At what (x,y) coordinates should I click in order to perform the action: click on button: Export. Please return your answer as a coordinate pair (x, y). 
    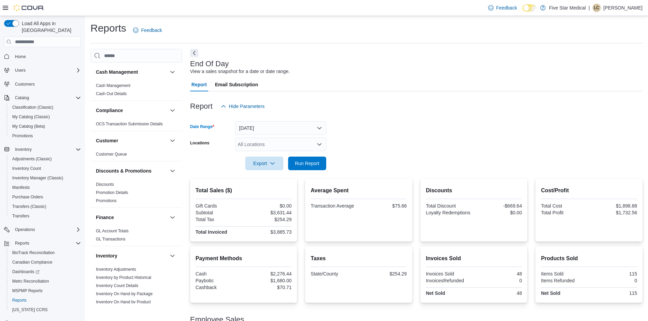
    Looking at the image, I should click on (264, 164).